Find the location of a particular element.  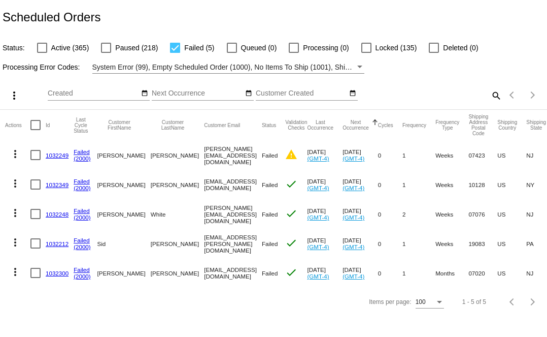

button: Change sorting for ShippingPostcode is located at coordinates (478, 125).